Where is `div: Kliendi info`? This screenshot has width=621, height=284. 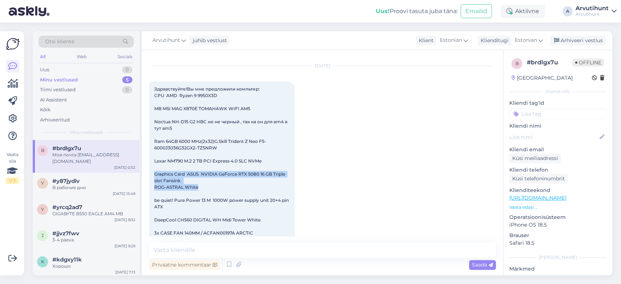 div: Kliendi info is located at coordinates (558, 92).